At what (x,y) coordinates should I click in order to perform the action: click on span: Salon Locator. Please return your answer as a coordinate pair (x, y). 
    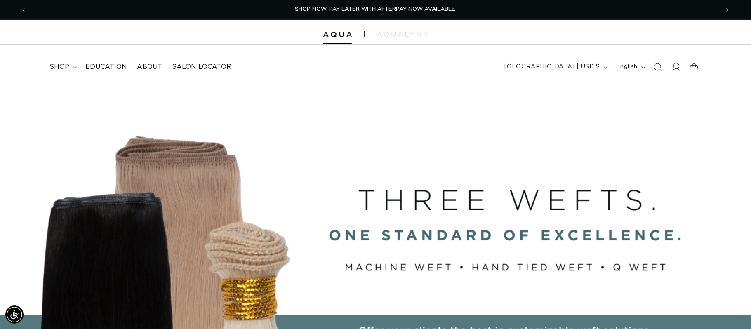
    Looking at the image, I should click on (202, 67).